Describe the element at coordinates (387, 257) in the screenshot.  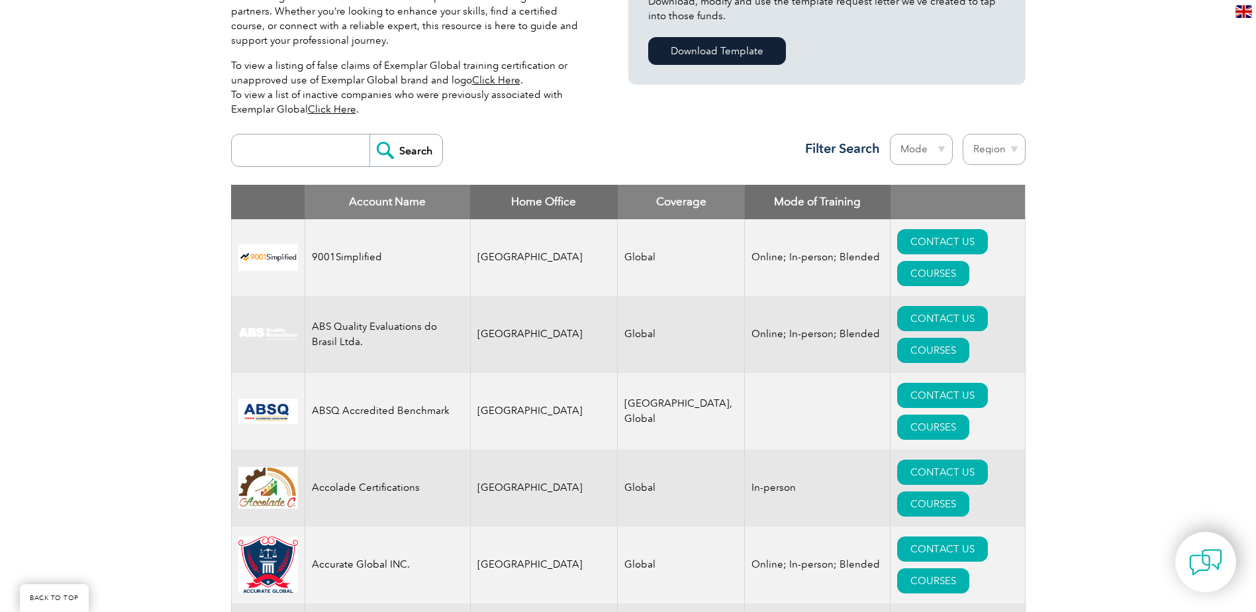
I see `td: 9001Simplified` at that location.